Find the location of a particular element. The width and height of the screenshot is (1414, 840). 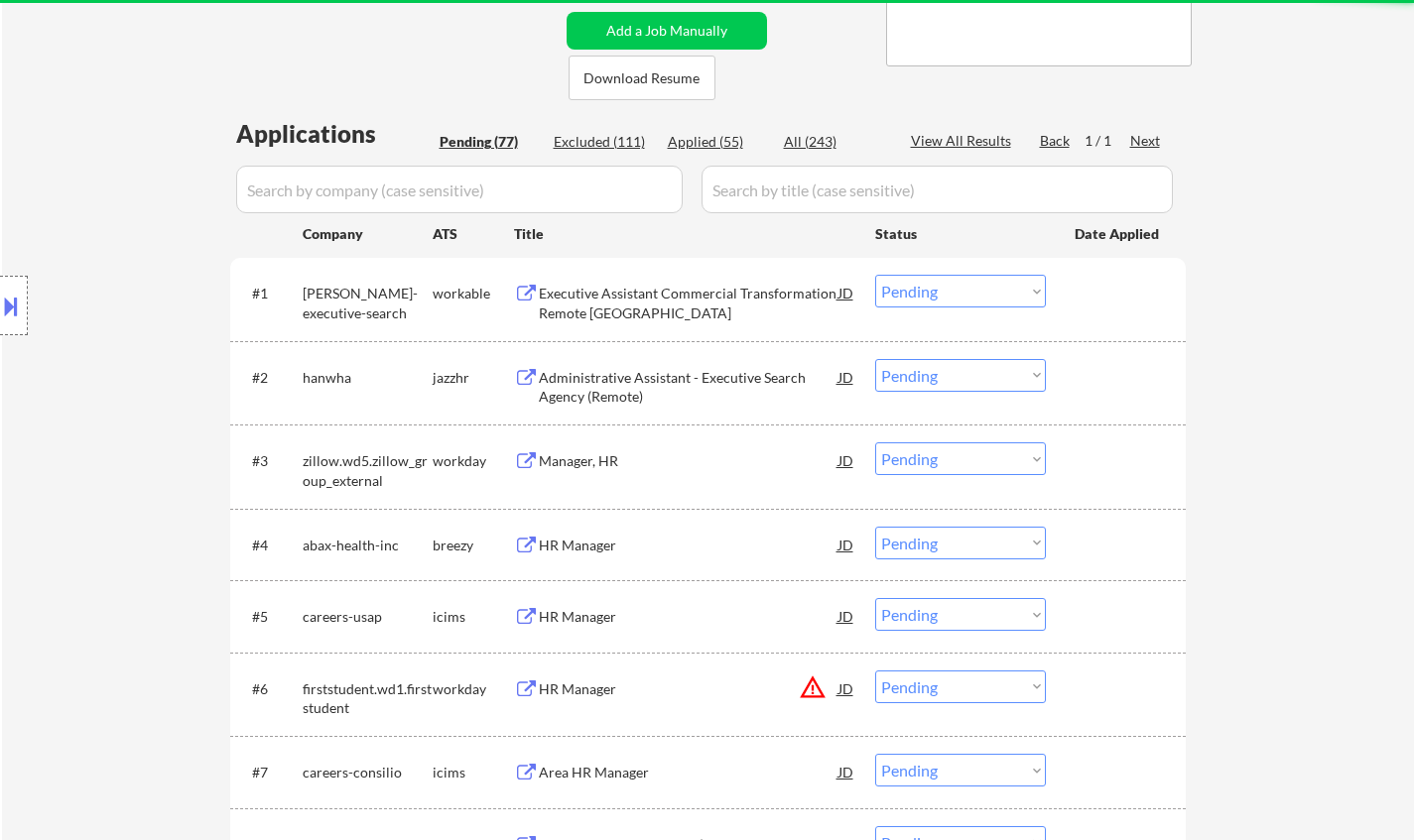

div: firststudent.wd1.firststudent is located at coordinates (367, 698).